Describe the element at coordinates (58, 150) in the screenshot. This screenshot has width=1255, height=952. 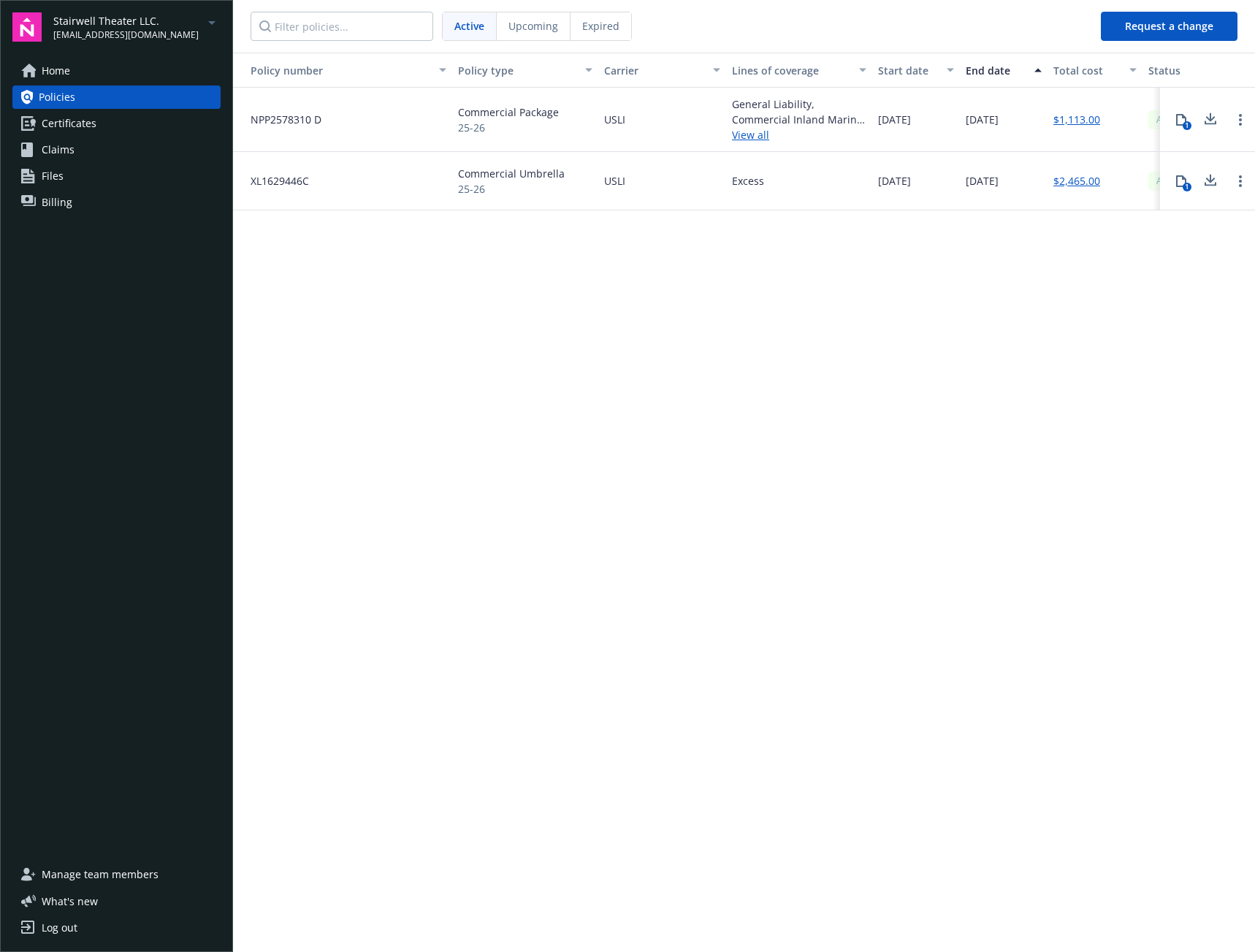
I see `span: Claims` at that location.